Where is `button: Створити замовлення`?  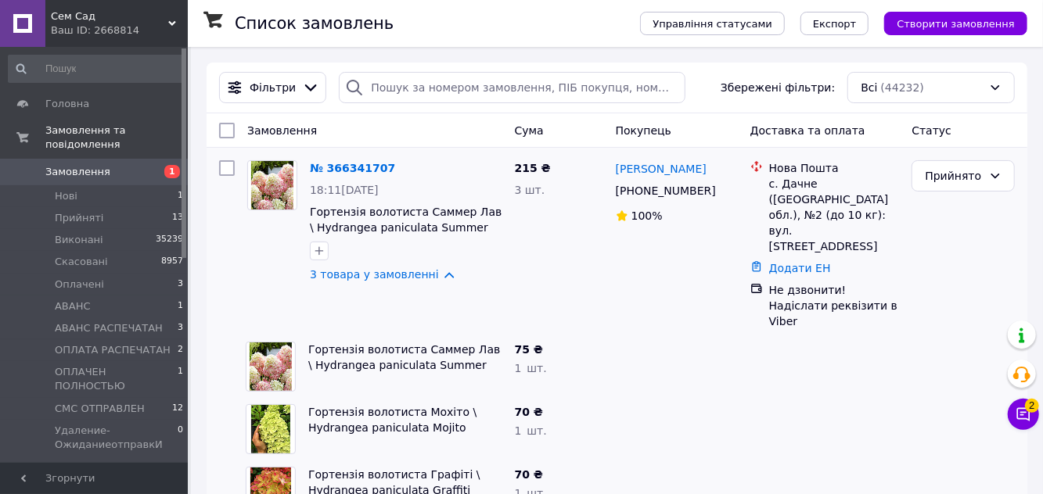 button: Створити замовлення is located at coordinates (955, 23).